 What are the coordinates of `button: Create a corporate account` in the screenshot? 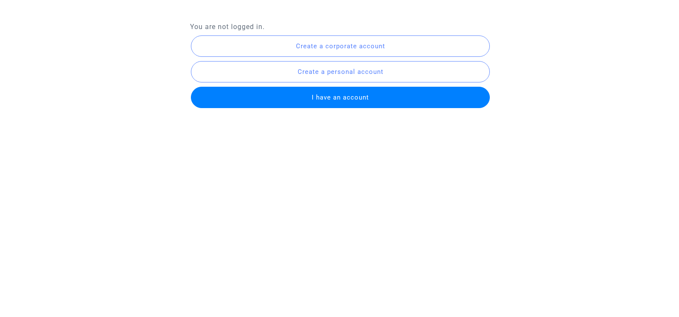 It's located at (340, 46).